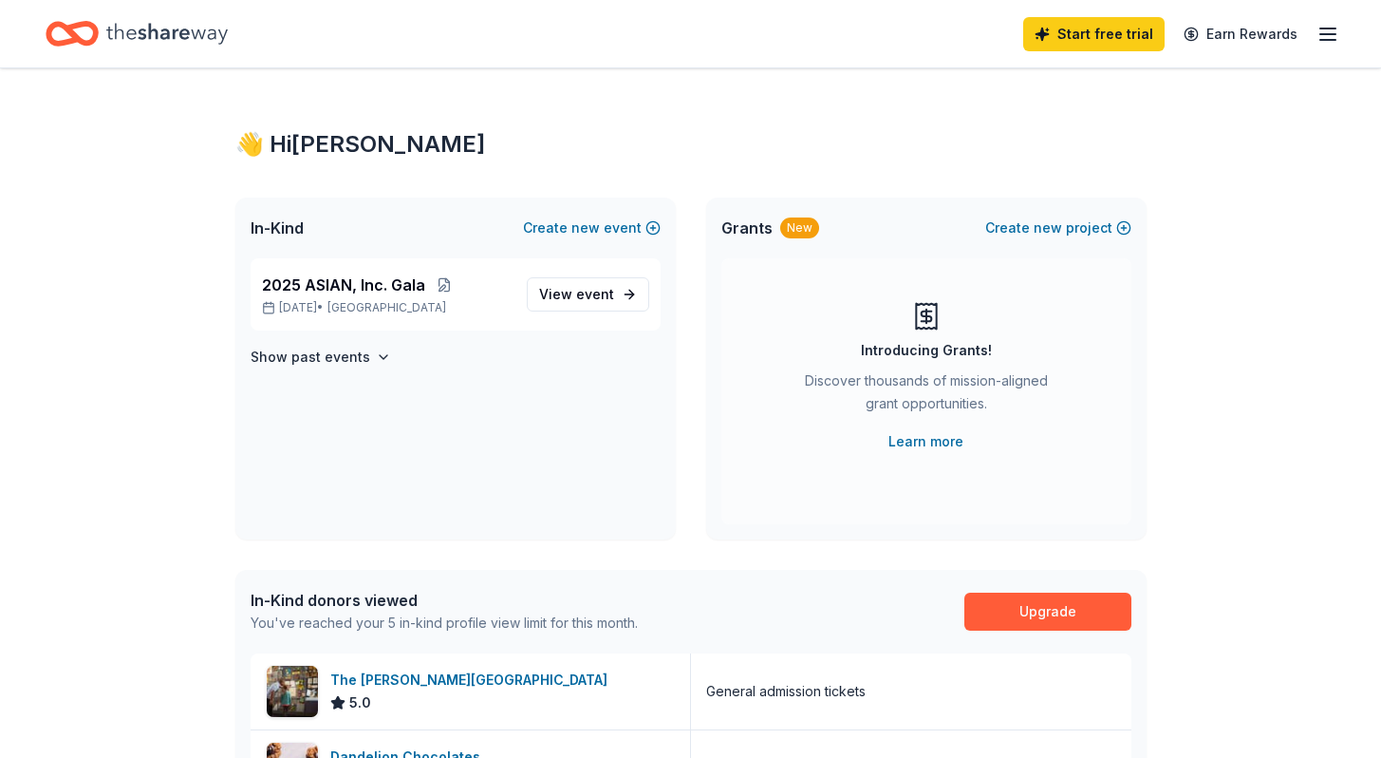  I want to click on div: In-Kind donors viewed, so click(444, 600).